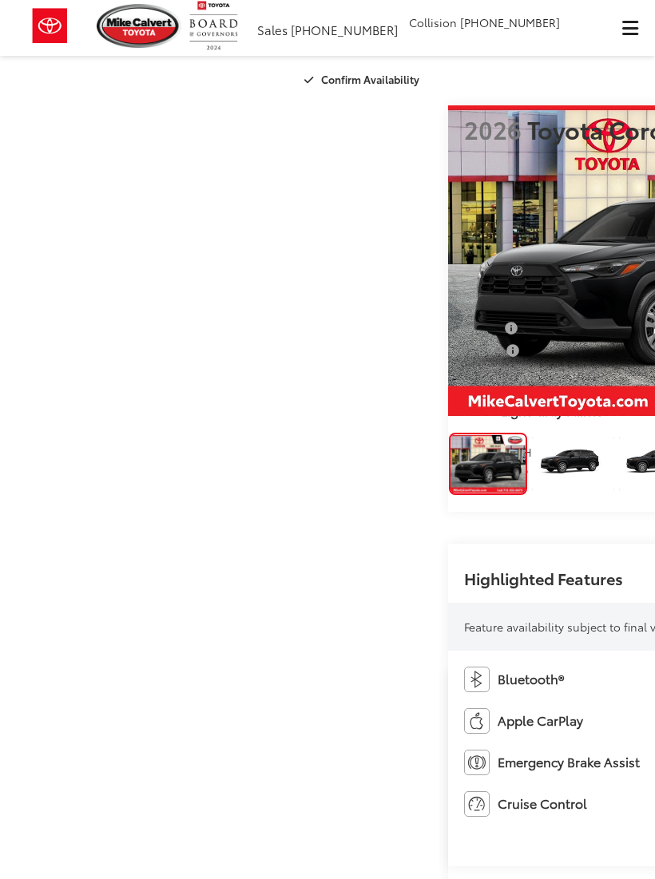 The width and height of the screenshot is (655, 879). What do you see at coordinates (573, 464) in the screenshot?
I see `a: Expand Photo 1` at bounding box center [573, 464].